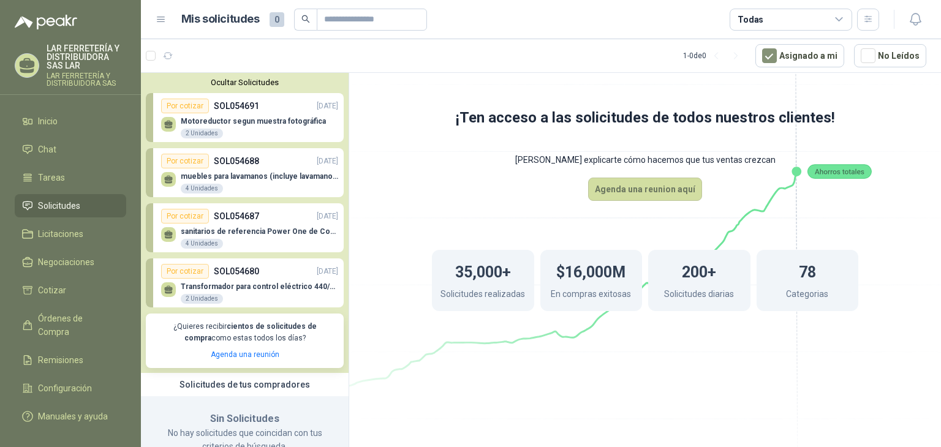 Image resolution: width=941 pixels, height=447 pixels. What do you see at coordinates (245, 385) in the screenshot?
I see `div: Solicitudes de tus compradores` at bounding box center [245, 385].